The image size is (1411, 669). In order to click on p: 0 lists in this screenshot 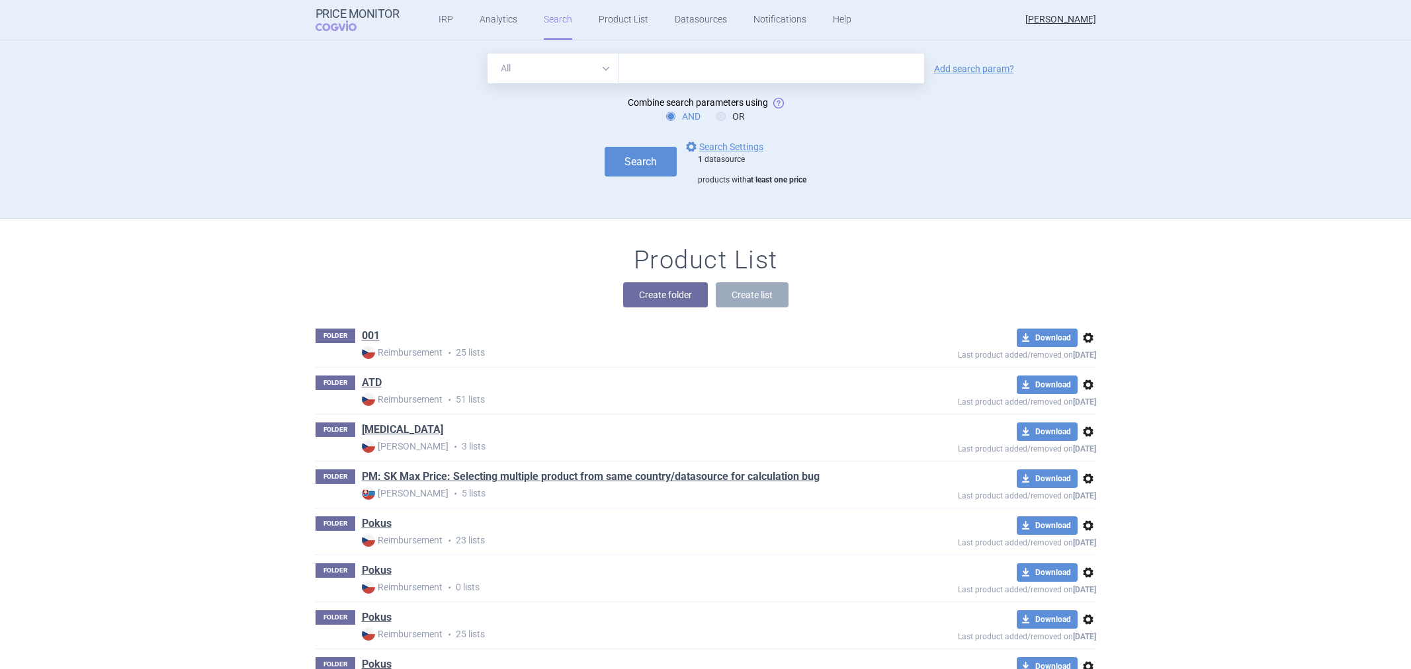, I will do `click(612, 587)`.